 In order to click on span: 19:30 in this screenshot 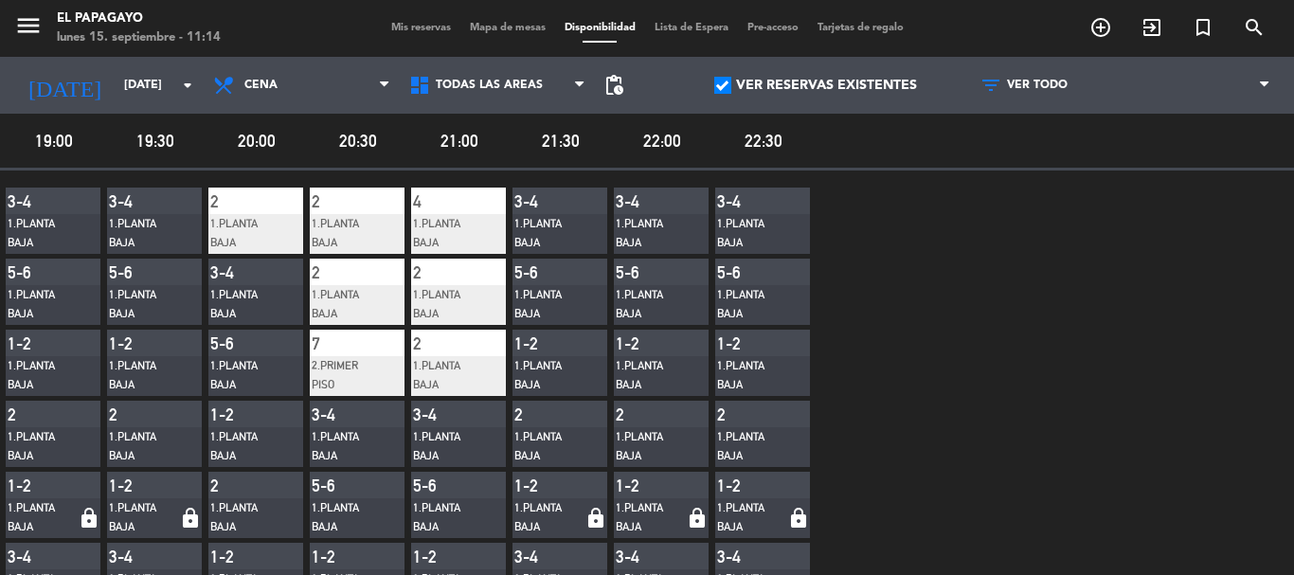, I will do `click(154, 140)`.